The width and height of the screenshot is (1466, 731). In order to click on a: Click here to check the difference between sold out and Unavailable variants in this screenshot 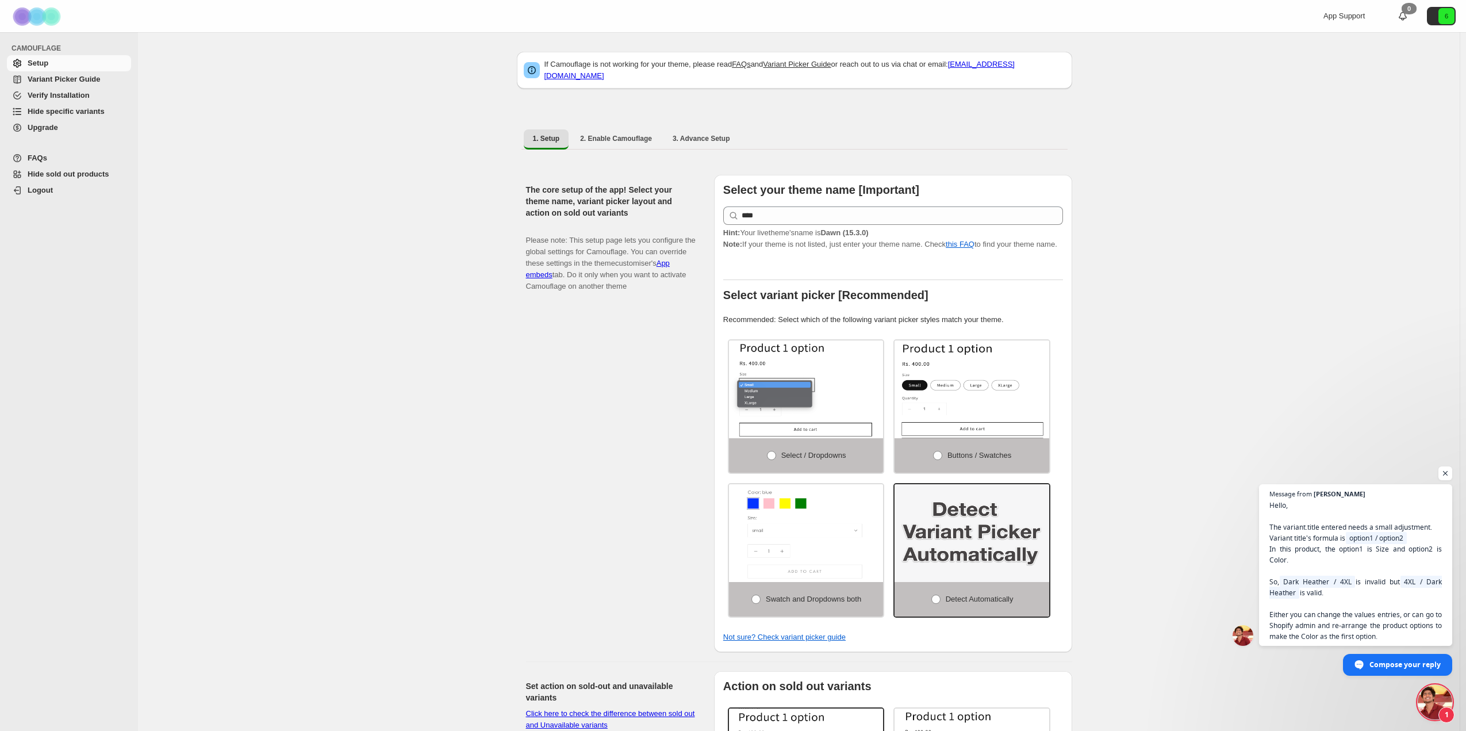, I will do `click(611, 719)`.